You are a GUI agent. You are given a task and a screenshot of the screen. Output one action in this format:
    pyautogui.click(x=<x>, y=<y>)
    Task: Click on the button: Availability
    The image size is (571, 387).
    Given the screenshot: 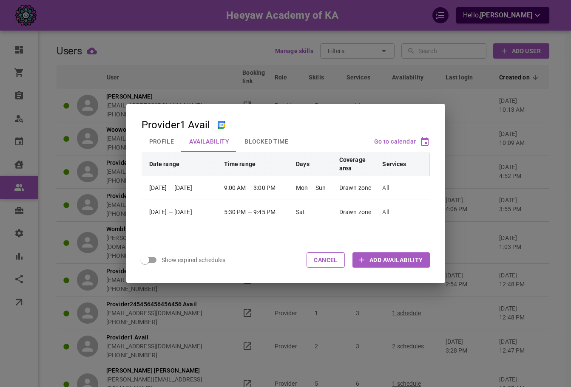 What is the action you would take?
    pyautogui.click(x=209, y=142)
    